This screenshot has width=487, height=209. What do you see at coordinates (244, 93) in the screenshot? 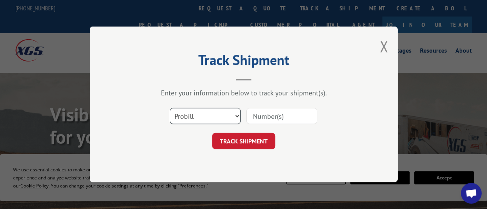
I see `div: Enter your information below to track your shipment(s).` at bounding box center [244, 93].